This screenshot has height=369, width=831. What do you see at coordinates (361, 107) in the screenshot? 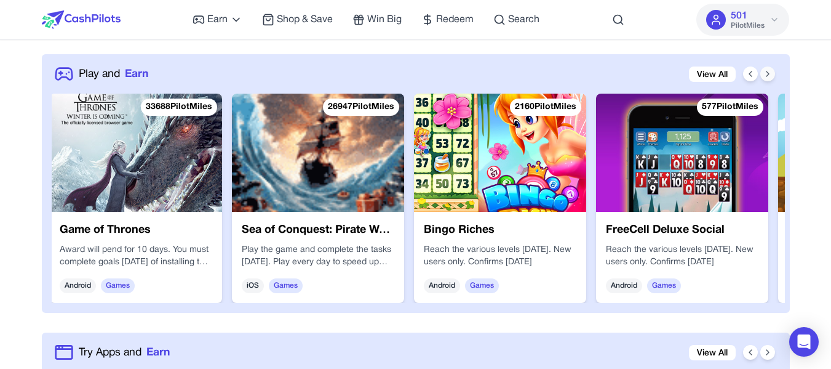
I see `div: 26947 PilotMiles` at bounding box center [361, 107].